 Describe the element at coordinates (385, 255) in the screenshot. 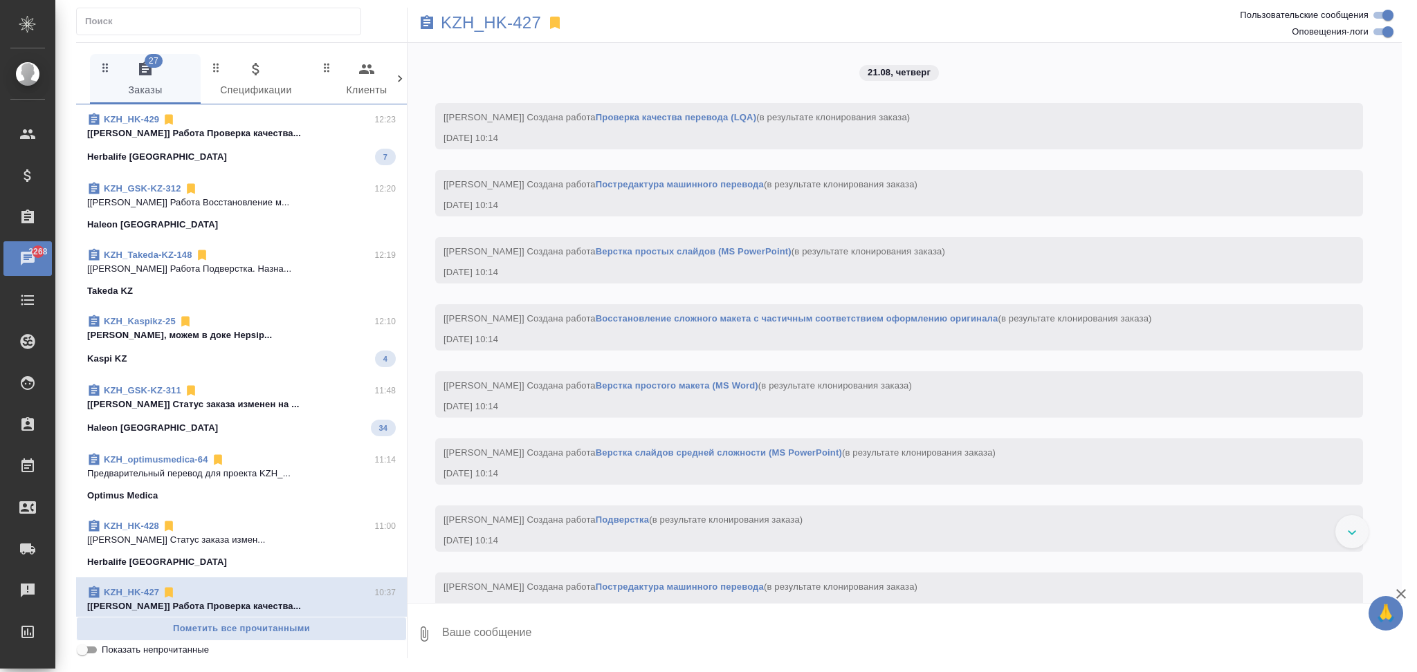

I see `p: 12:19` at that location.